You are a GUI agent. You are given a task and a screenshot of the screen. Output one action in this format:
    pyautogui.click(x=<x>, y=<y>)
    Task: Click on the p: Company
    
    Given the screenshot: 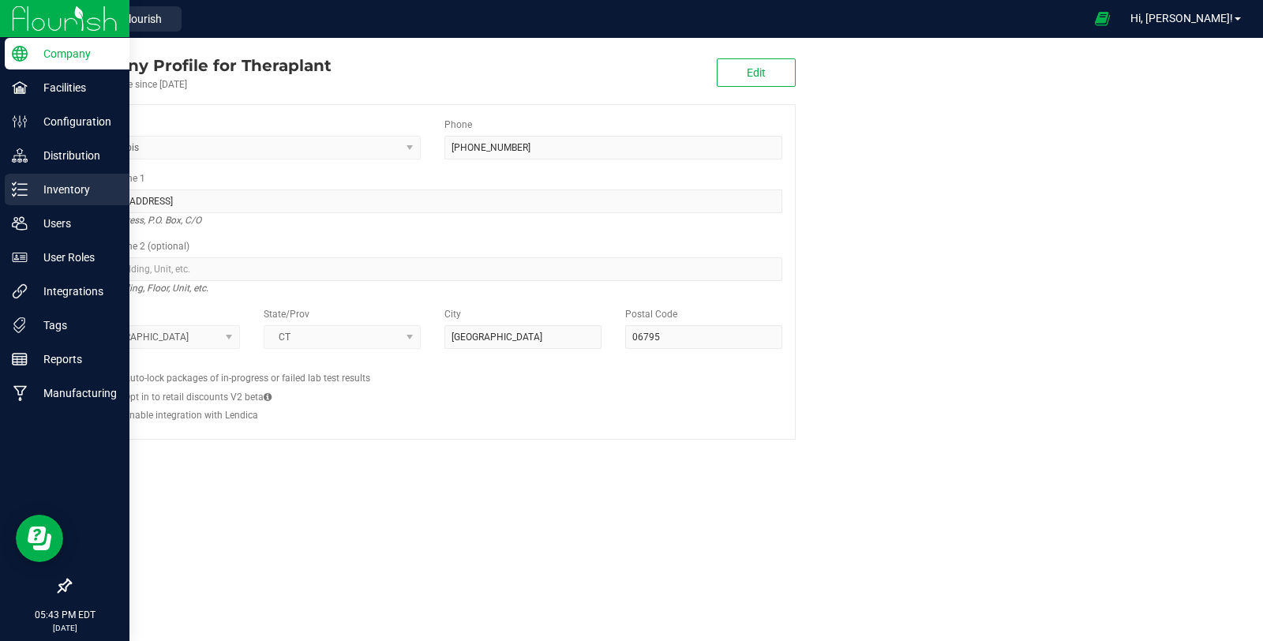 What is the action you would take?
    pyautogui.click(x=75, y=54)
    